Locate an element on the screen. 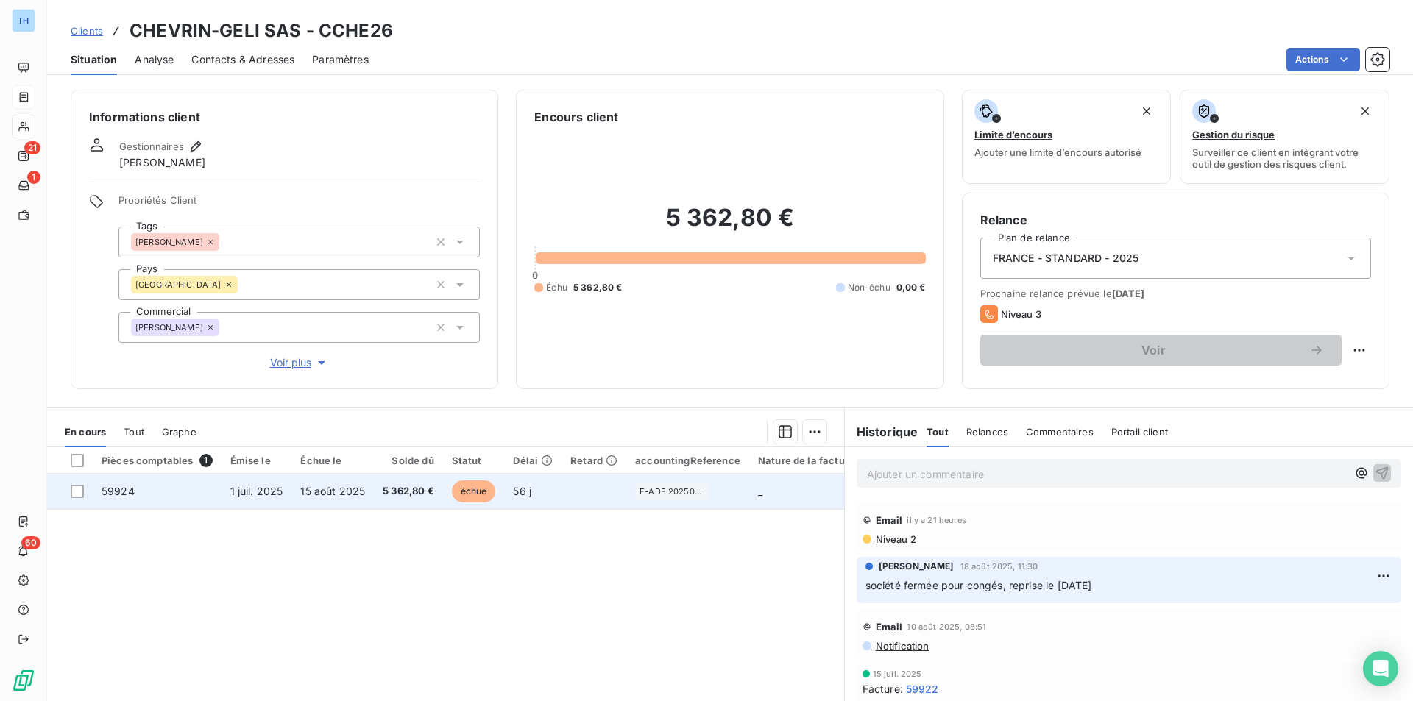  span: Portail client is located at coordinates (1139, 432).